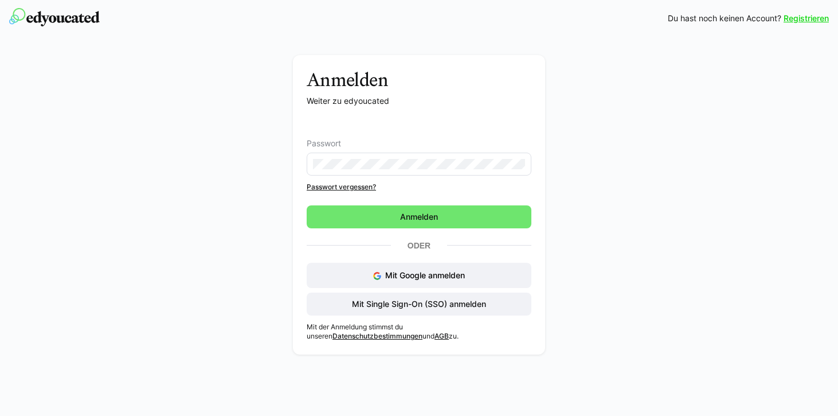 The image size is (838, 416). What do you see at coordinates (419, 331) in the screenshot?
I see `p: Mit der Anmeldung stimmst du unseren und zu.` at bounding box center [419, 331].